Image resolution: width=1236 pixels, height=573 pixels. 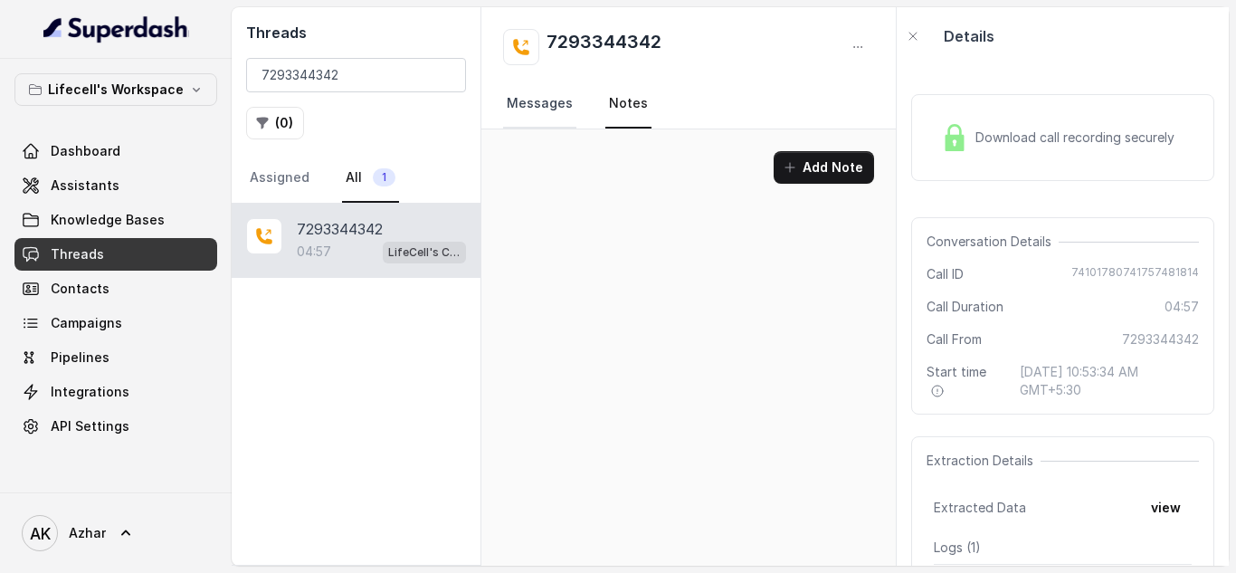 What do you see at coordinates (1078, 138) in the screenshot?
I see `span: Download call recording securely` at bounding box center [1078, 138].